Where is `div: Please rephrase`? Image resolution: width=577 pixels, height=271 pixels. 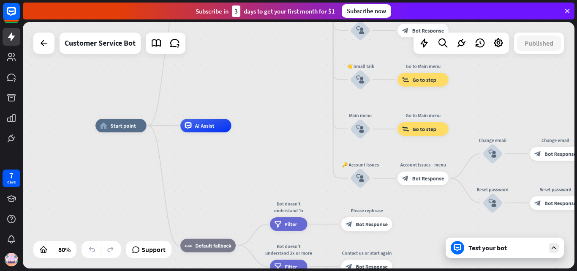
div: Please rephrase is located at coordinates (367, 210).